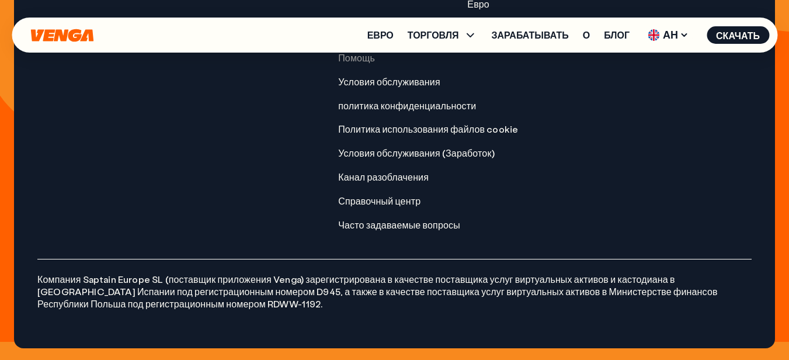 Image resolution: width=789 pixels, height=360 pixels. I want to click on font: Блог, so click(617, 34).